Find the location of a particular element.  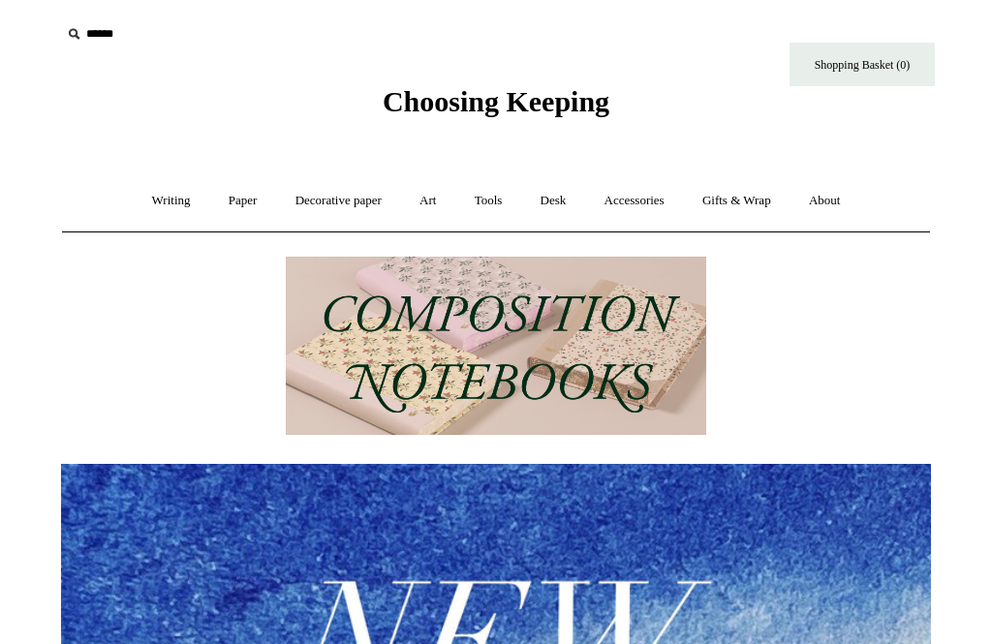

span: Choosing Keeping is located at coordinates (496, 101).